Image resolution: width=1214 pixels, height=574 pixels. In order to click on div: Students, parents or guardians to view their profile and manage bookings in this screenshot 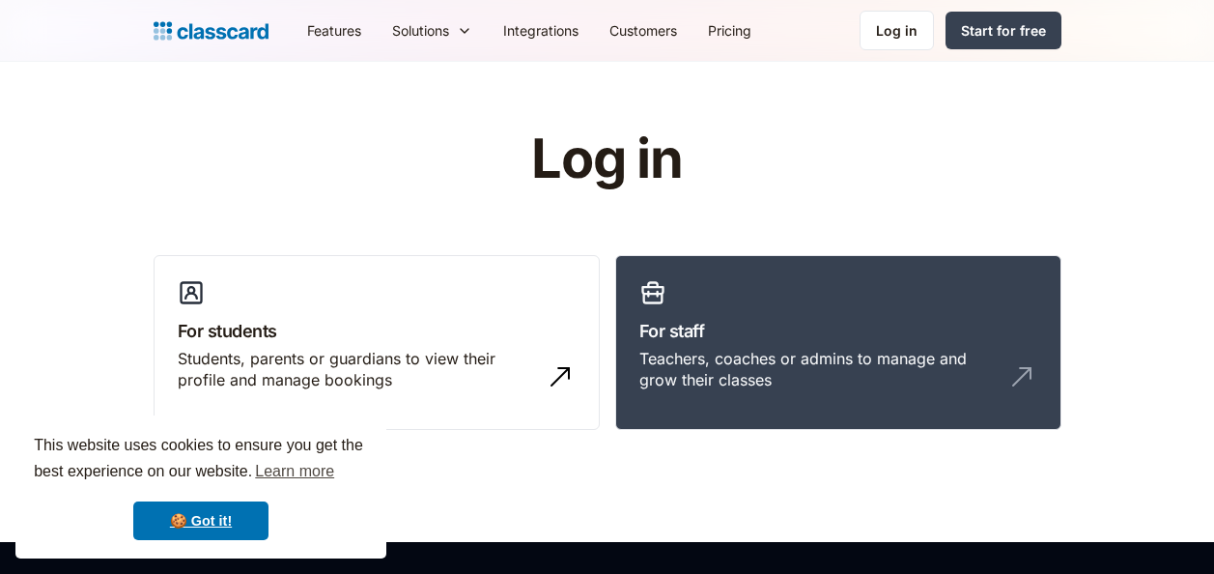, I will do `click(357, 369)`.